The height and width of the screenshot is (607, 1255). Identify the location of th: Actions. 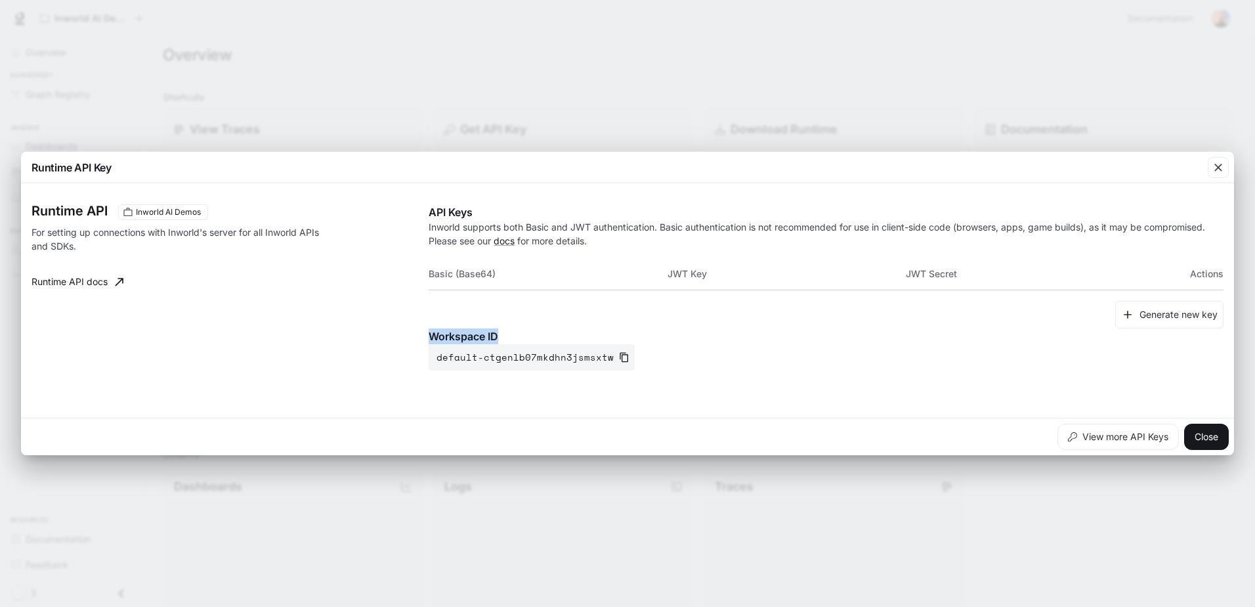
(1183, 274).